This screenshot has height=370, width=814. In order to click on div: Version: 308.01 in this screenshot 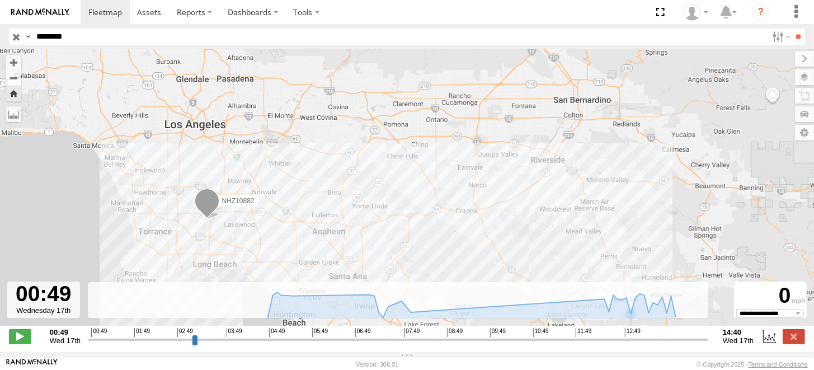, I will do `click(377, 364)`.